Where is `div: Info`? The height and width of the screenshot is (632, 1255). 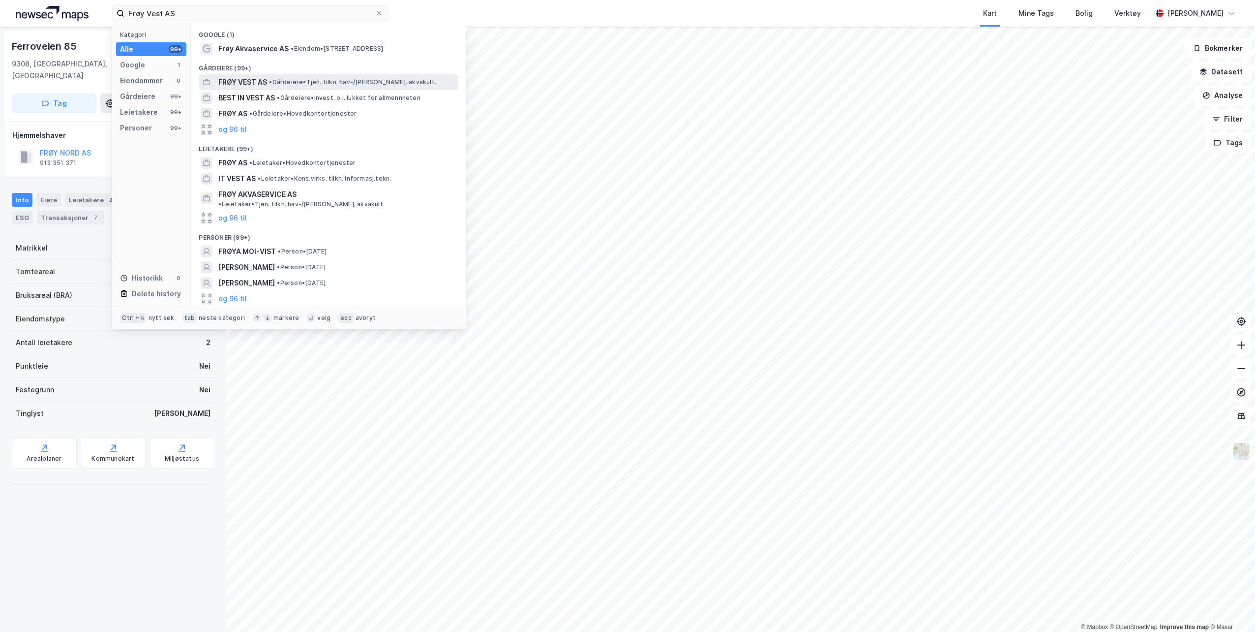 div: Info is located at coordinates (22, 200).